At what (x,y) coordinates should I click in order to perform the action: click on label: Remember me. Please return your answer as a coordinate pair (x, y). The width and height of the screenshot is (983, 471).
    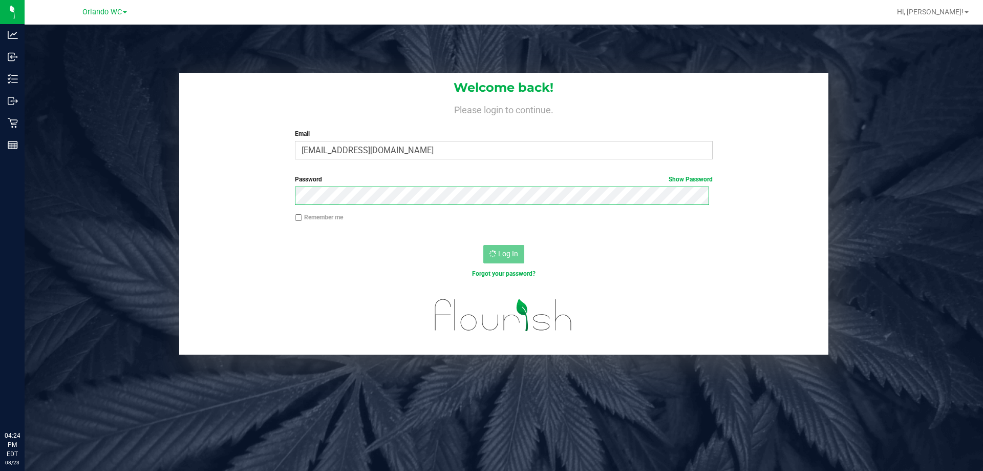
    Looking at the image, I should click on (319, 217).